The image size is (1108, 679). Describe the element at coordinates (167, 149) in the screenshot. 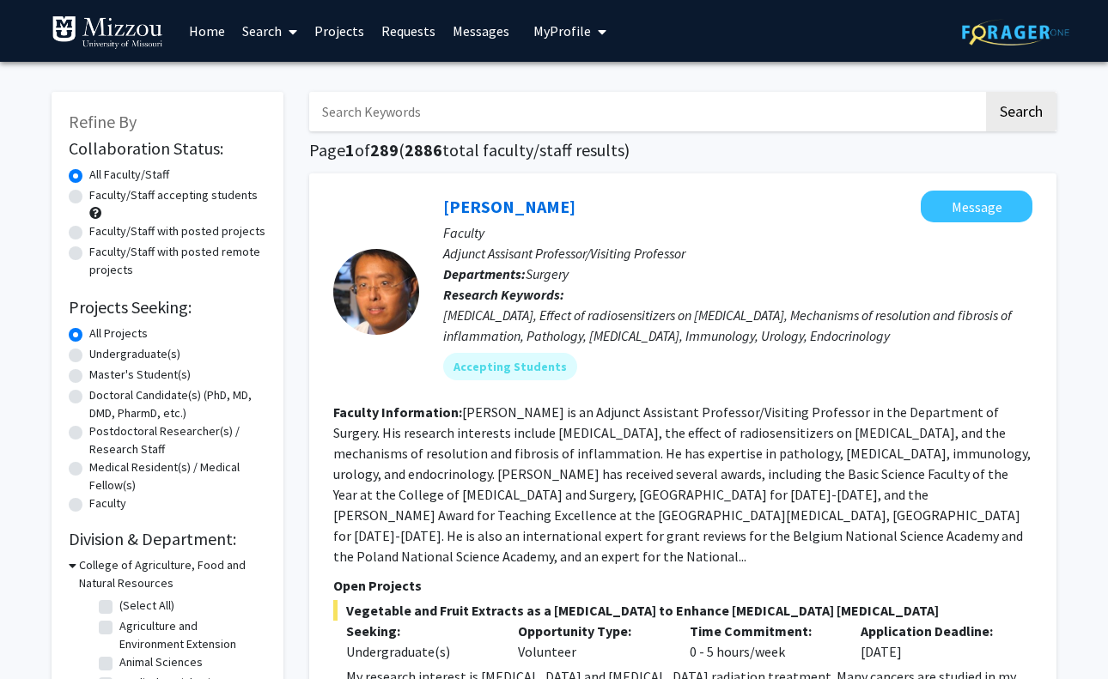

I see `h2: Collaboration Status:` at that location.